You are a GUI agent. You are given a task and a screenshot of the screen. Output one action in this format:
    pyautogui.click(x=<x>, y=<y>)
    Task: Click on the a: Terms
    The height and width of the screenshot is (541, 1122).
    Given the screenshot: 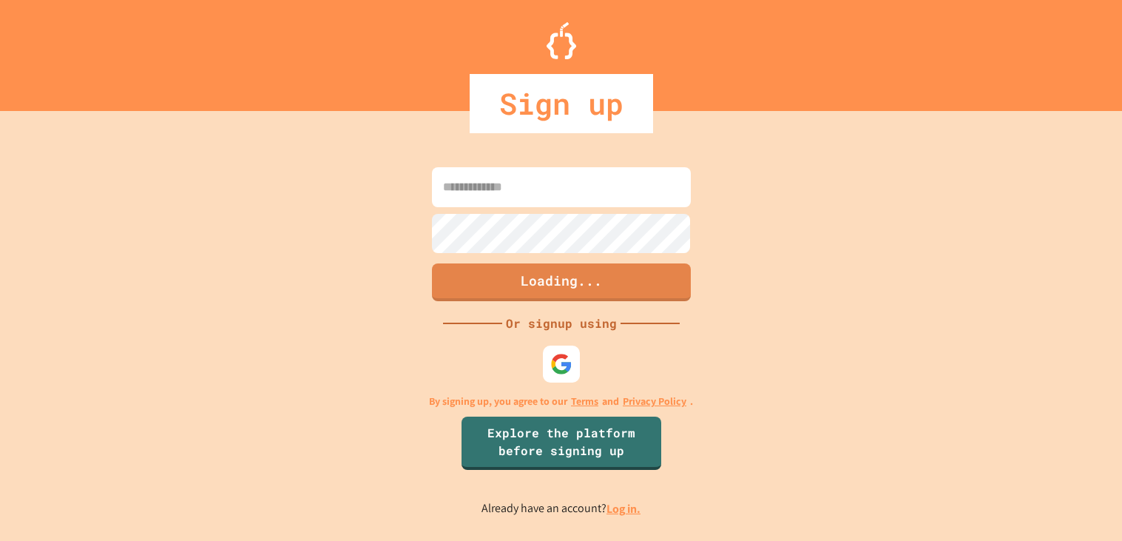 What is the action you would take?
    pyautogui.click(x=584, y=401)
    